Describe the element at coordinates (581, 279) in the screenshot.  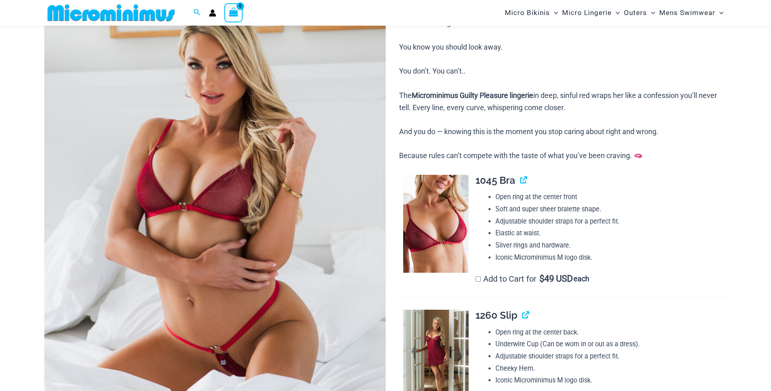
I see `span: each` at that location.